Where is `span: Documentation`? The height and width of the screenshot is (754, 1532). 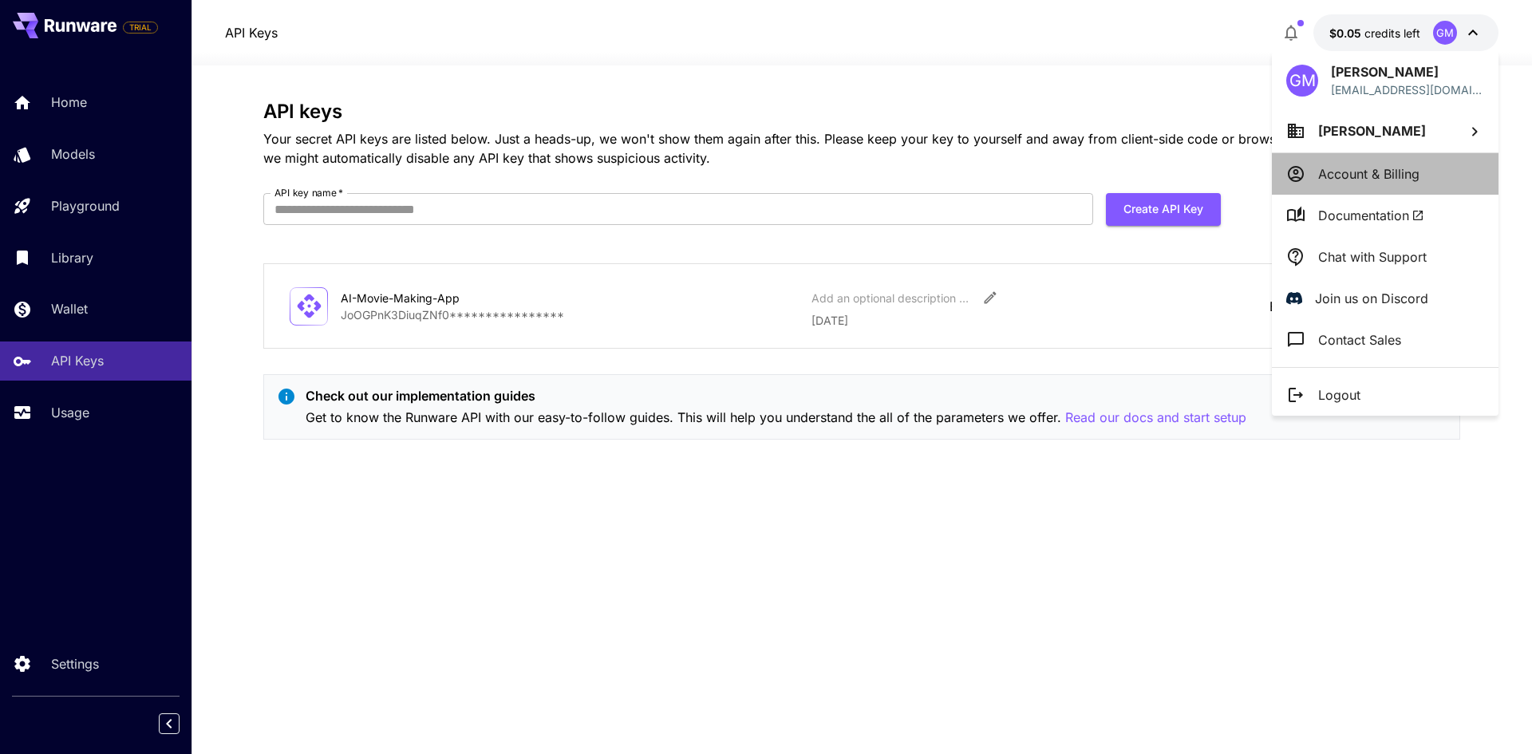 span: Documentation is located at coordinates (1371, 215).